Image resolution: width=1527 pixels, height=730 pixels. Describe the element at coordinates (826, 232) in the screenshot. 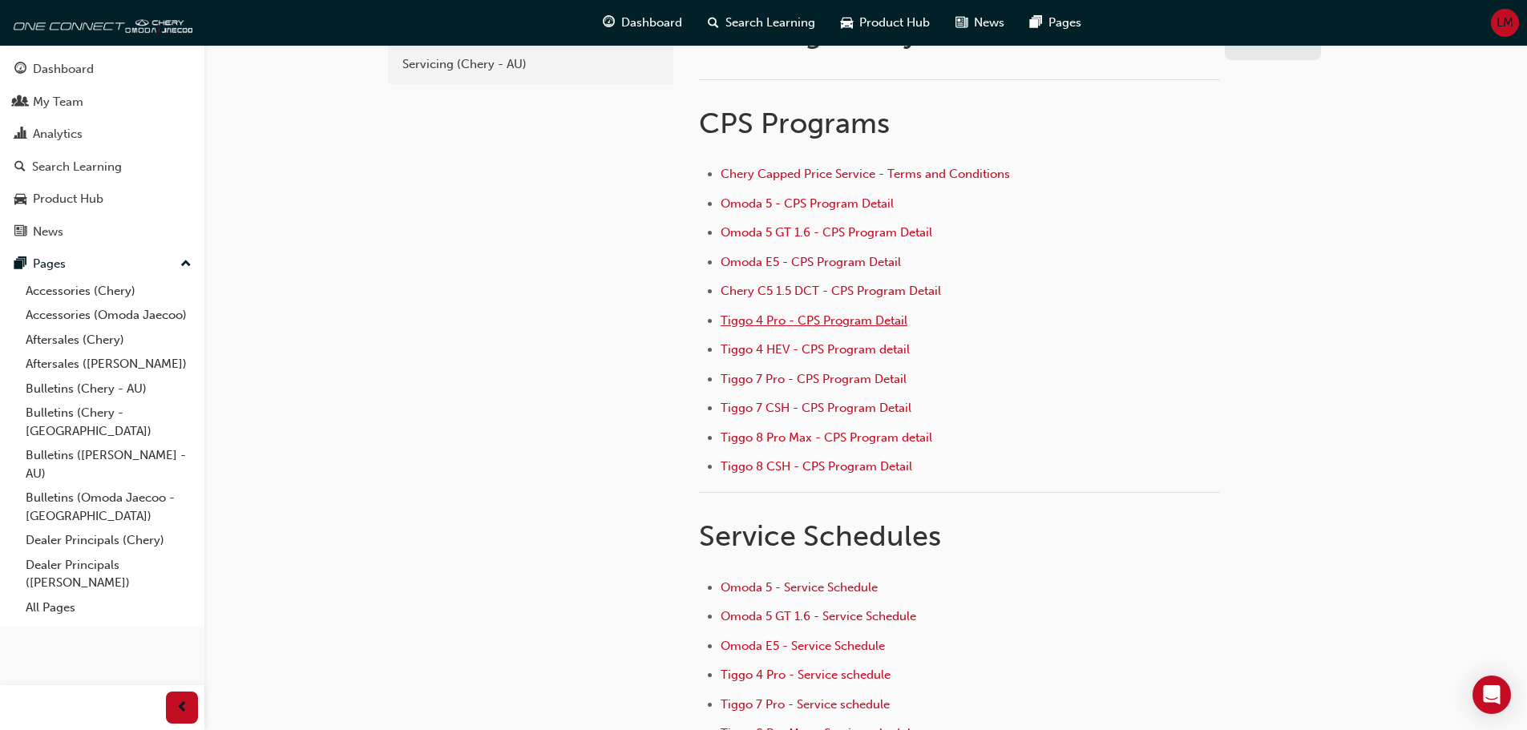

I see `span: Omoda 5 GT 1.6 - CPS Program Detail` at that location.